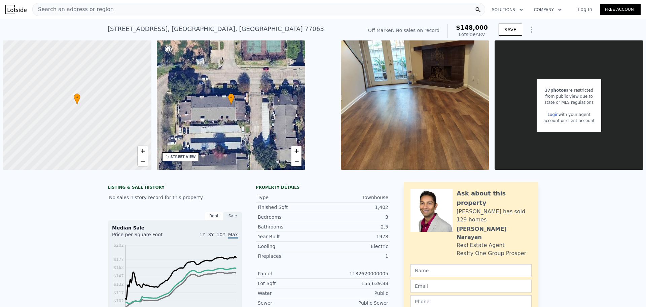 The width and height of the screenshot is (646, 307). Describe the element at coordinates (233, 235) in the screenshot. I see `span: Max` at that location.